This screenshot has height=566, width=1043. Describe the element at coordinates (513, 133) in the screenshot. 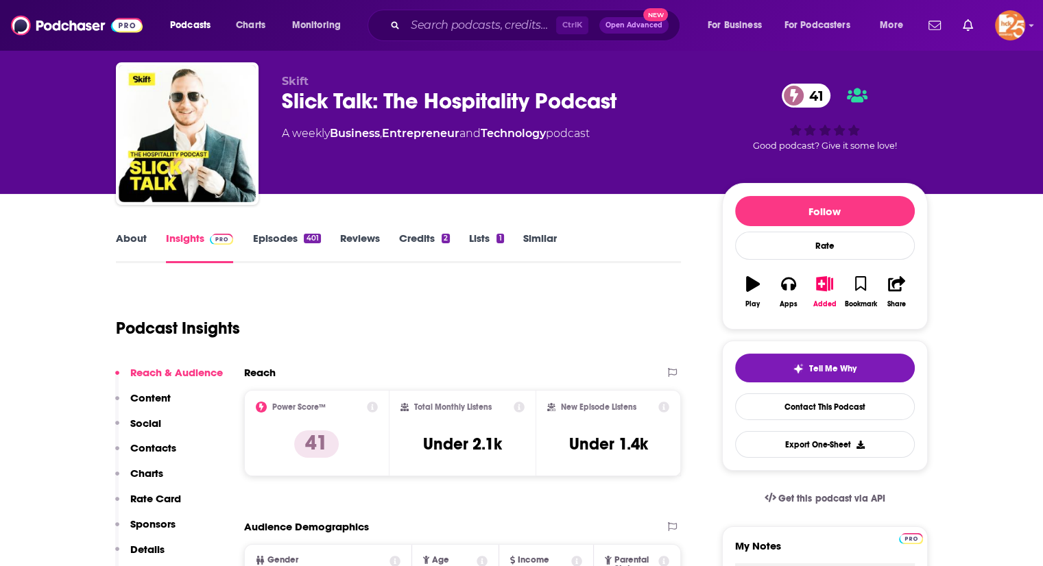

I see `a: Technology` at that location.